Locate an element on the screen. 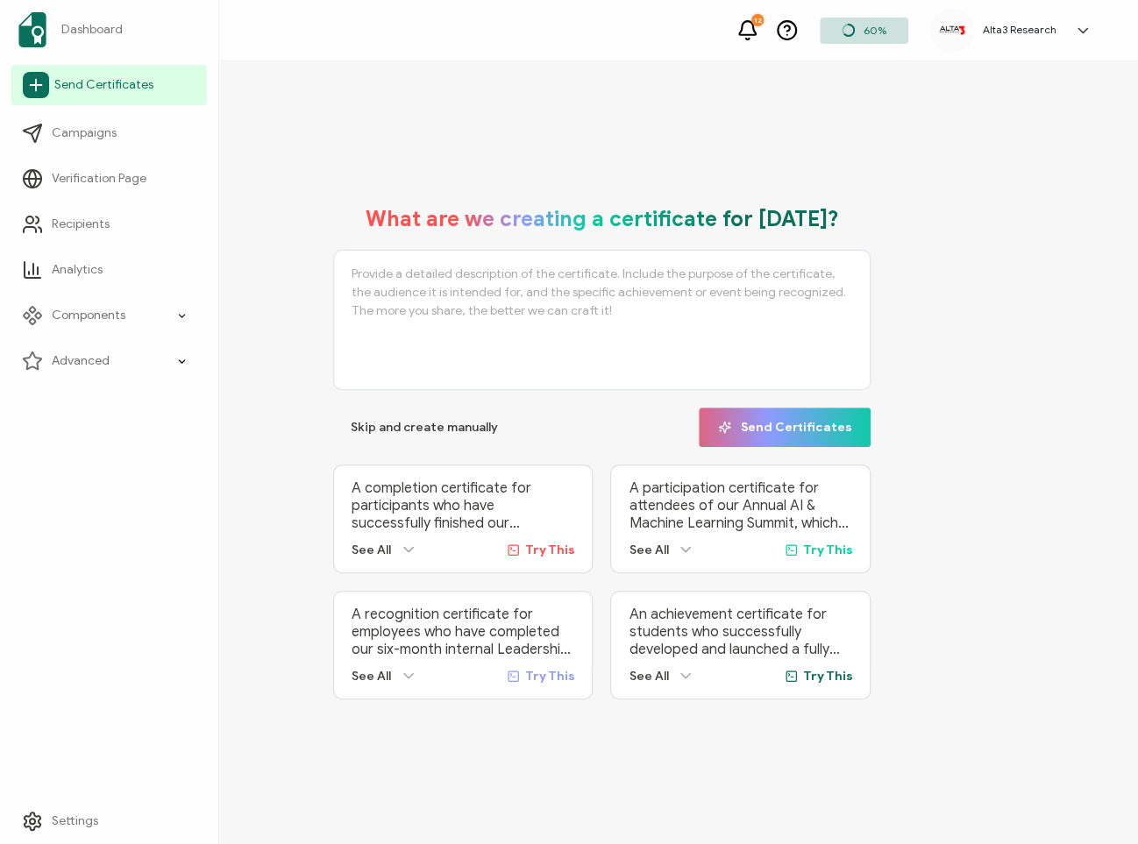 This screenshot has height=844, width=1138. span: 60% is located at coordinates (875, 30).